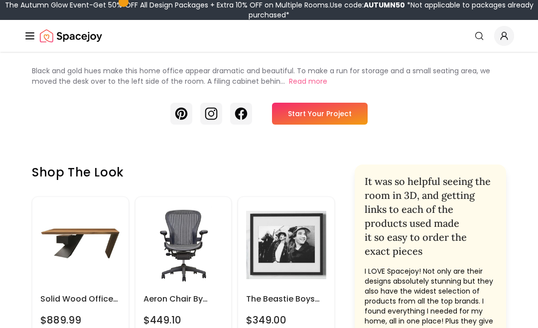 This screenshot has width=538, height=328. Describe the element at coordinates (183, 245) in the screenshot. I see `img: Aeron Chair by Herman Miller image` at that location.